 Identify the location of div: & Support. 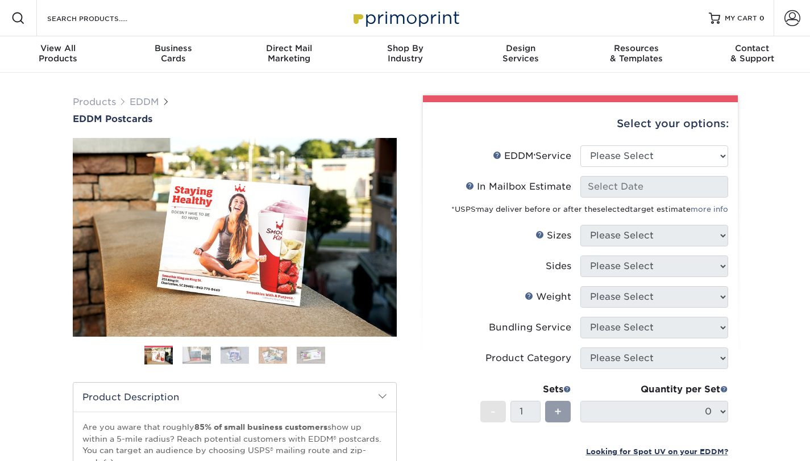
(752, 53).